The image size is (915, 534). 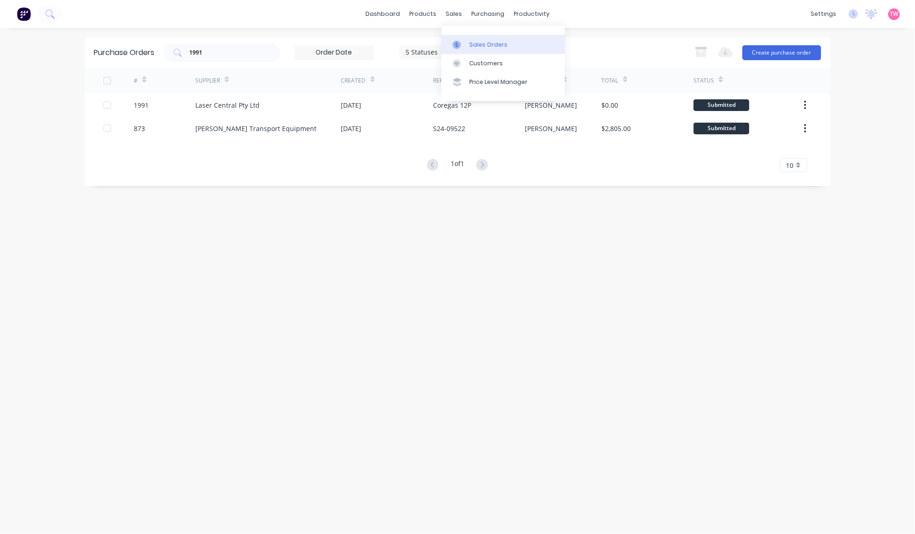 What do you see at coordinates (610, 81) in the screenshot?
I see `div: Total` at bounding box center [610, 81].